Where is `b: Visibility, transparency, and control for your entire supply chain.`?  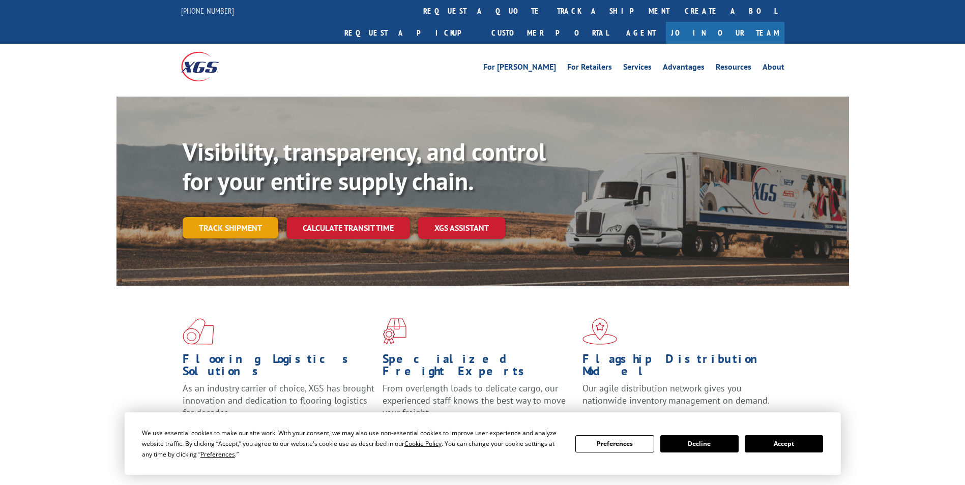
b: Visibility, transparency, and control for your entire supply chain. is located at coordinates (364, 166).